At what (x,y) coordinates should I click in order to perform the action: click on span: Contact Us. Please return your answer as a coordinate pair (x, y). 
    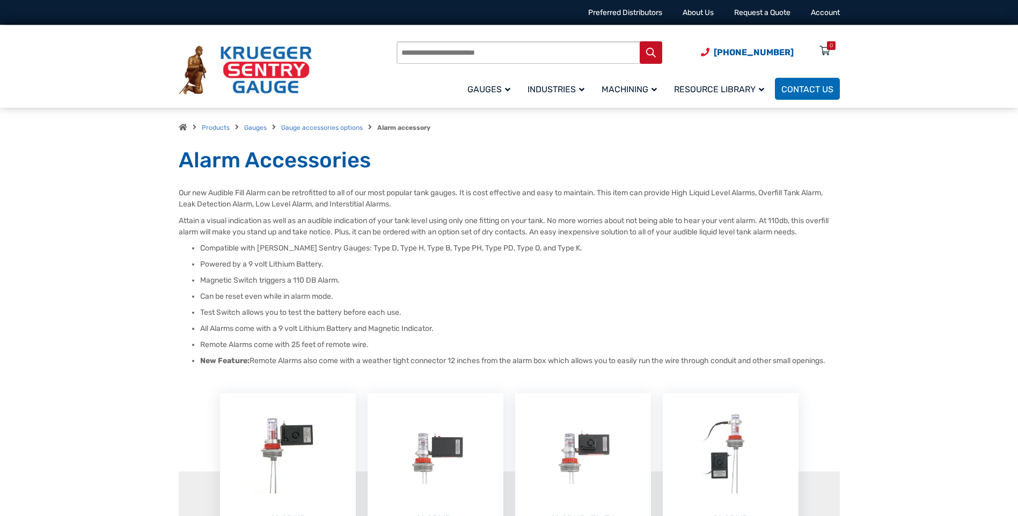
    Looking at the image, I should click on (807, 89).